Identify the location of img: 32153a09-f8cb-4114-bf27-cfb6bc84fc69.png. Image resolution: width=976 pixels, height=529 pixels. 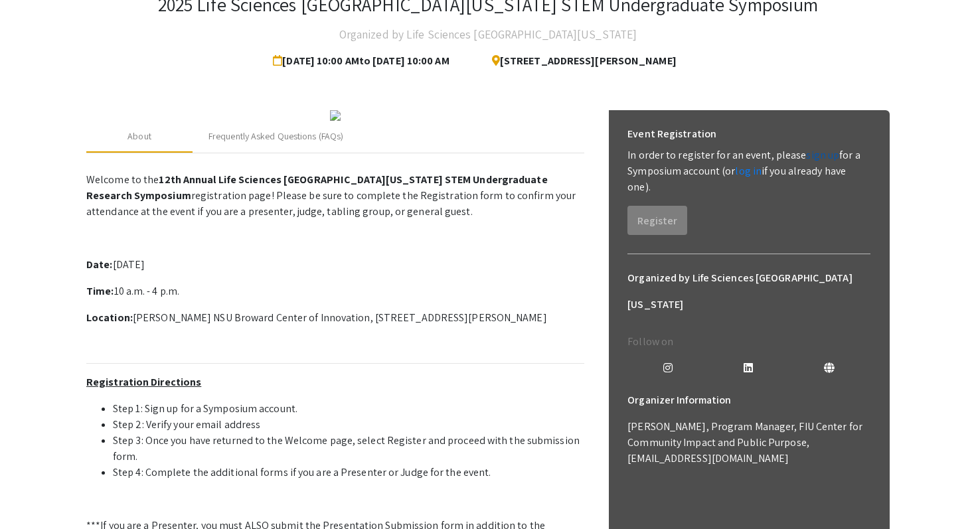
(335, 115).